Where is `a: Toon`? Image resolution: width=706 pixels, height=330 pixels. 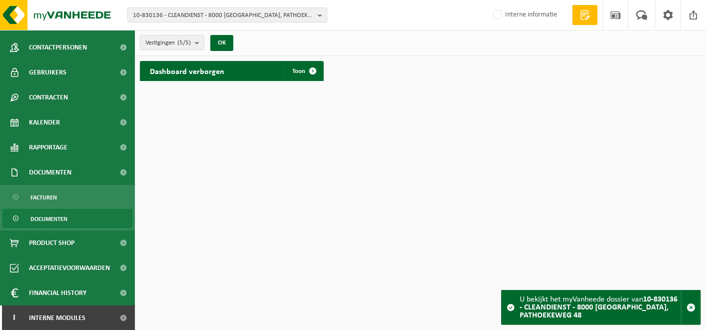
a: Toon is located at coordinates (303, 71).